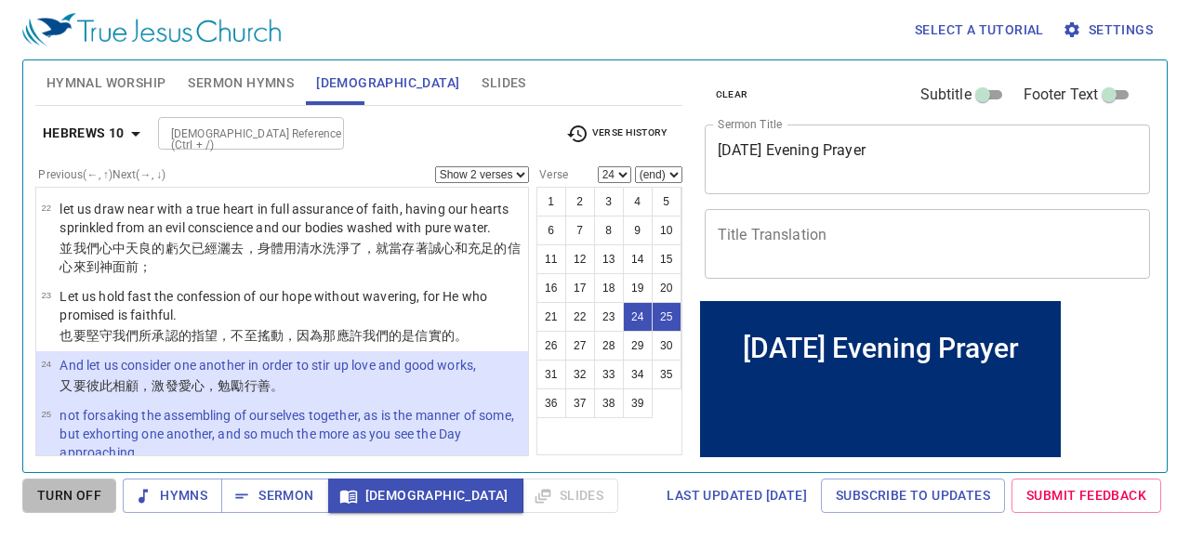 The height and width of the screenshot is (538, 1190). Describe the element at coordinates (274, 496) in the screenshot. I see `span: Sermon` at that location.